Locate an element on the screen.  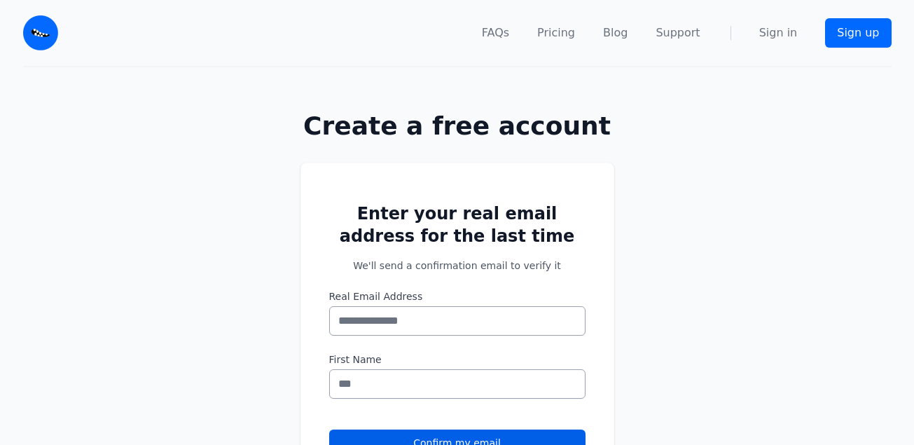
a: Sign in is located at coordinates (778, 33).